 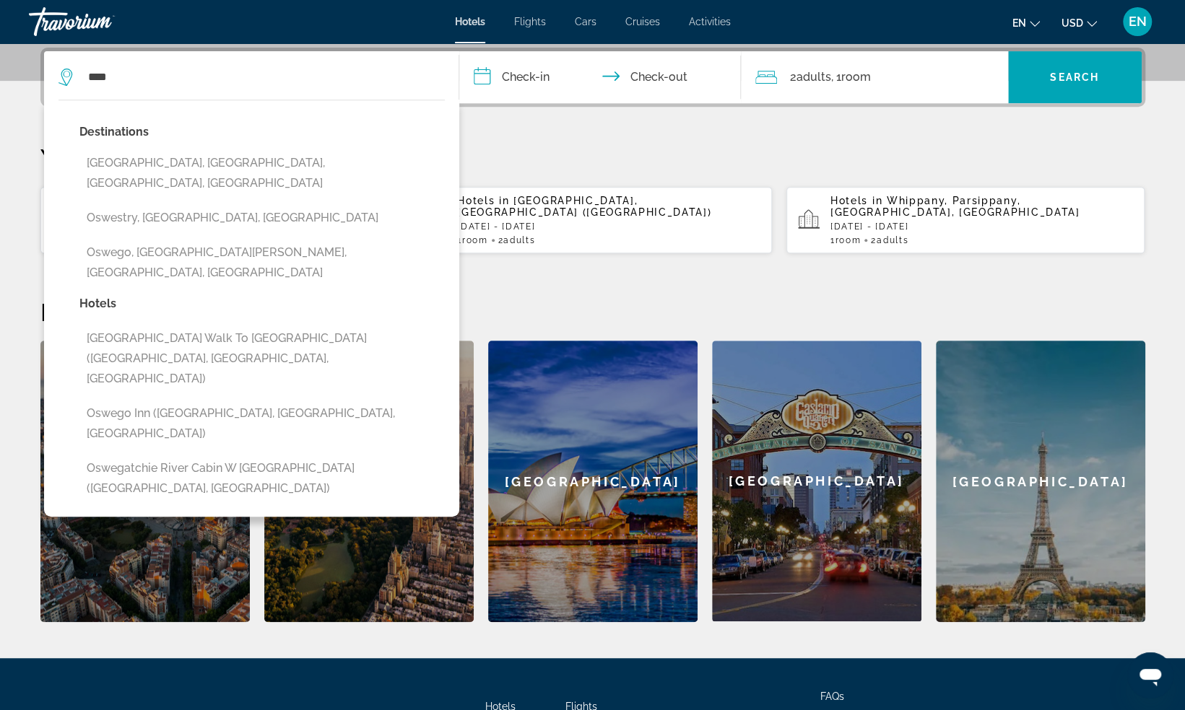 What do you see at coordinates (1137, 22) in the screenshot?
I see `span: EN` at bounding box center [1137, 22].